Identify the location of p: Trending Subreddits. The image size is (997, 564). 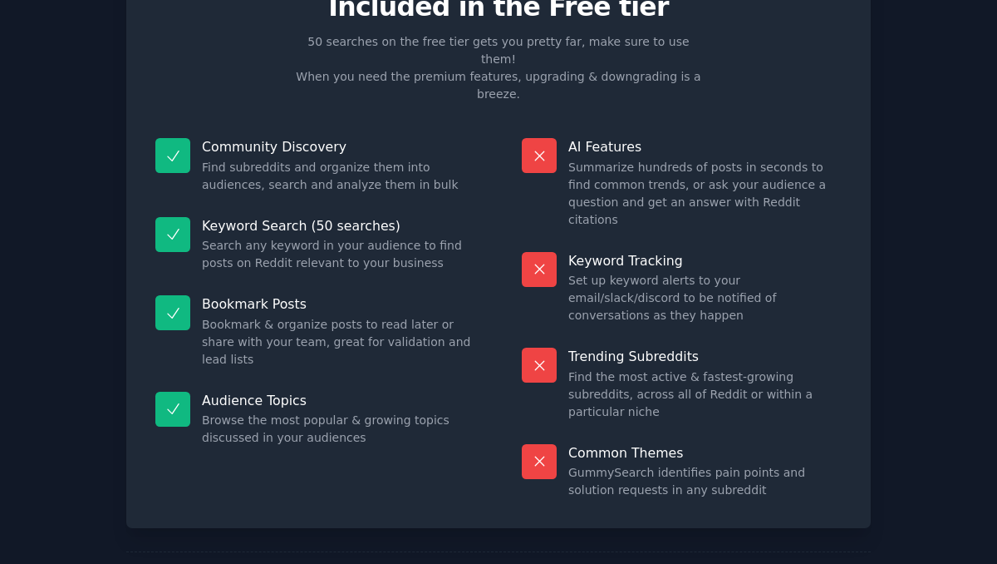
(705, 356).